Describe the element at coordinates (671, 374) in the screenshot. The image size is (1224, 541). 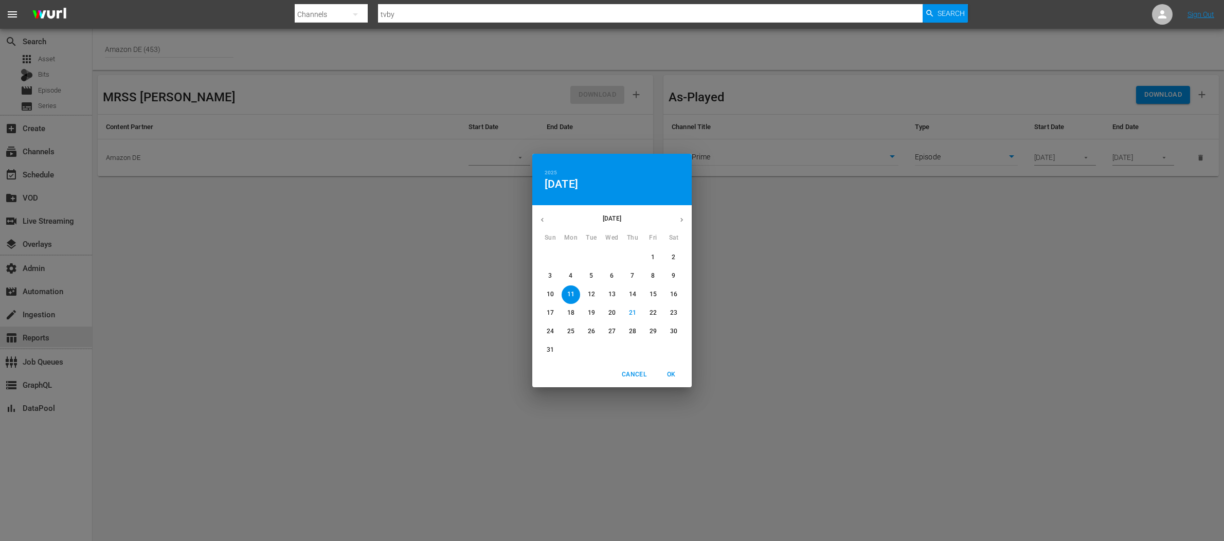
I see `button: OK` at that location.